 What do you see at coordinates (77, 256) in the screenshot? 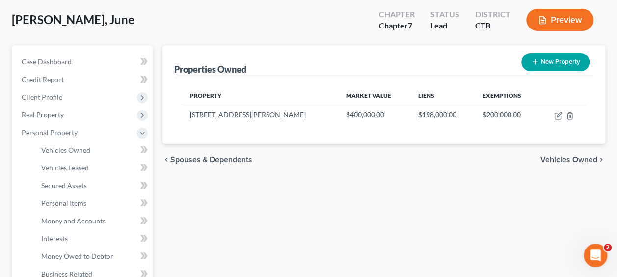
I see `span: Money Owed to Debtor` at bounding box center [77, 256].